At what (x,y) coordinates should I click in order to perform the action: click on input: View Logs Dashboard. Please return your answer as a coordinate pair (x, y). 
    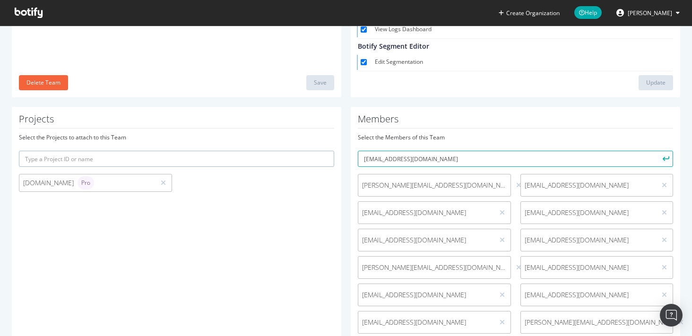
    Looking at the image, I should click on (364, 29).